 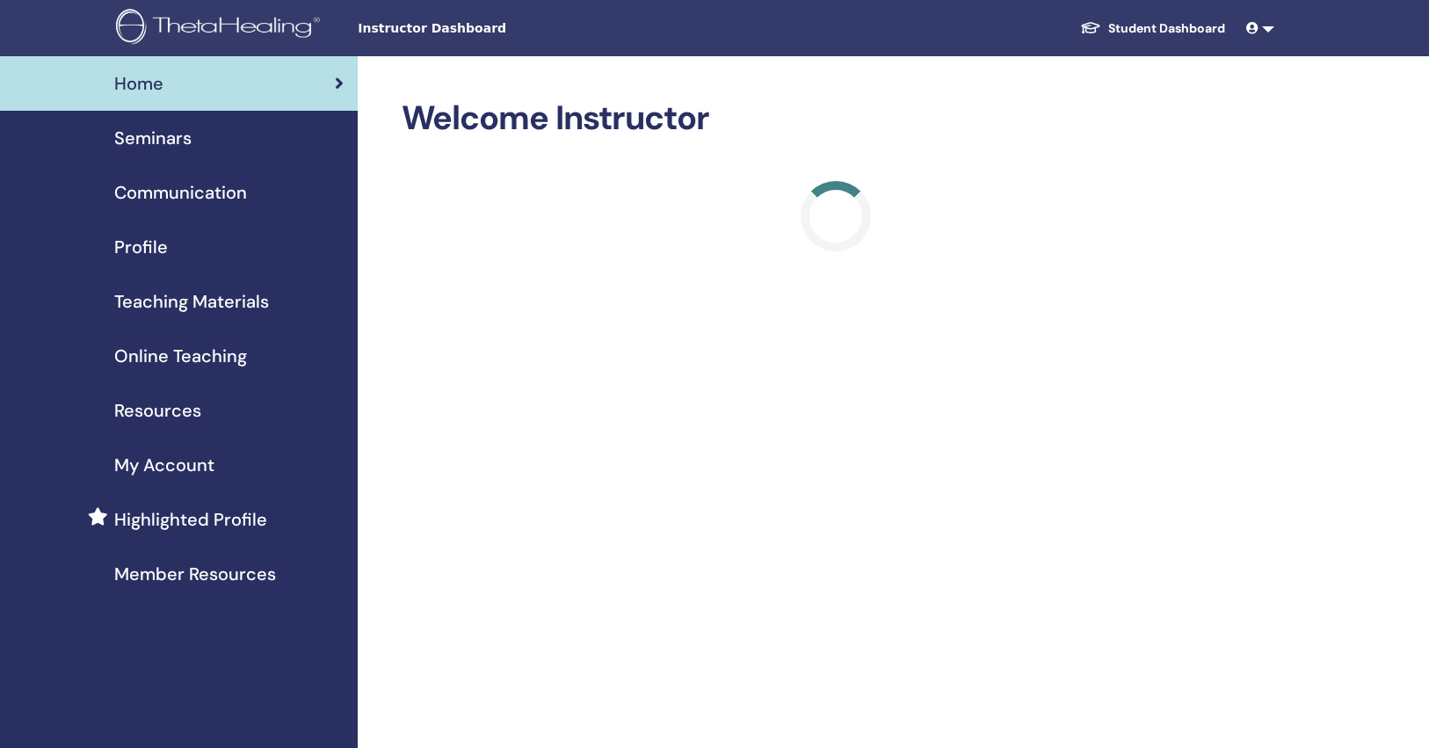 What do you see at coordinates (191, 519) in the screenshot?
I see `span: Highlighted Profile` at bounding box center [191, 519].